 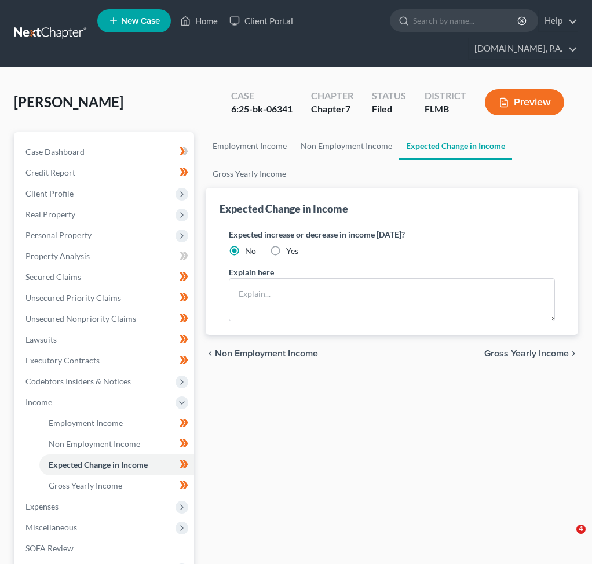 What do you see at coordinates (445, 109) in the screenshot?
I see `div: FLMB` at bounding box center [445, 109].